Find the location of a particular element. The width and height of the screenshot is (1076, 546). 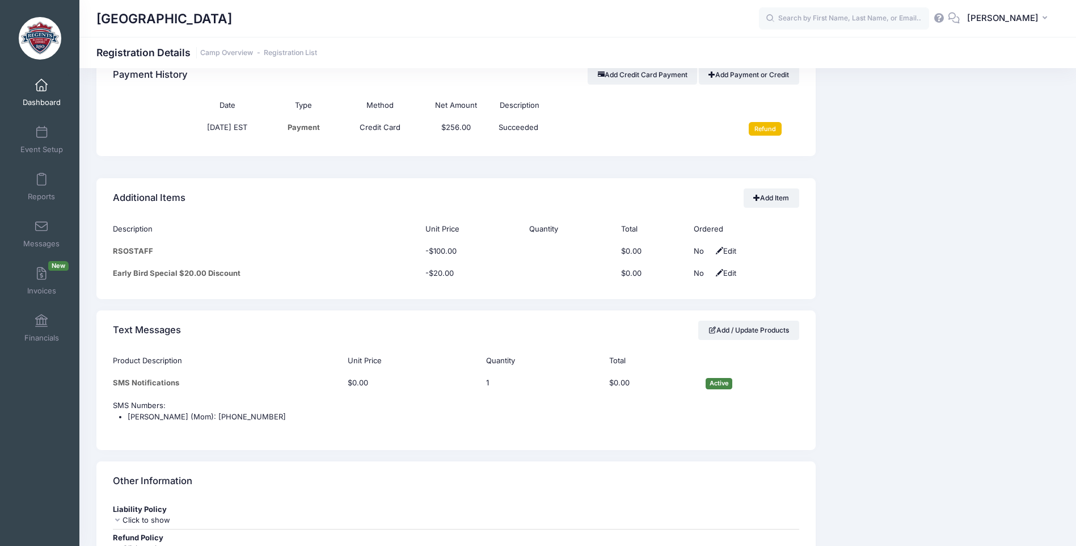

h1: Registration Details is located at coordinates (207, 52).